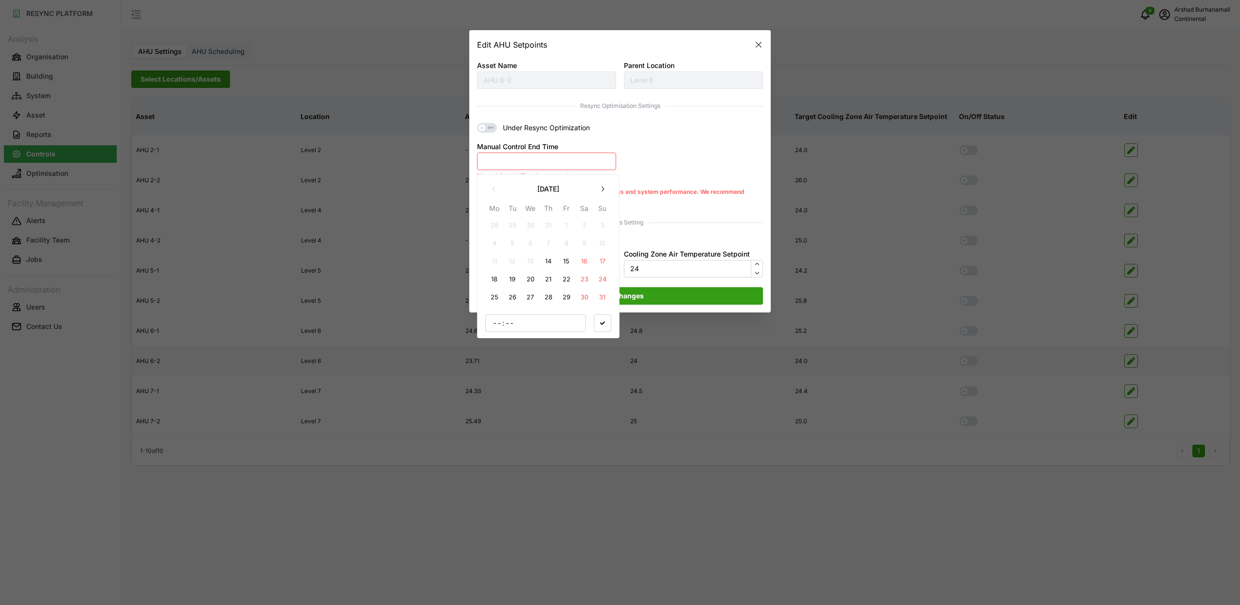 The width and height of the screenshot is (1240, 605). Describe the element at coordinates (530, 280) in the screenshot. I see `button: 20 August 2025` at that location.